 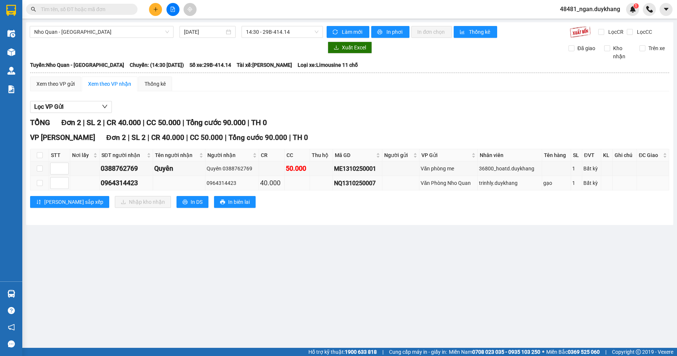 I want to click on span: bar-chart, so click(x=463, y=32).